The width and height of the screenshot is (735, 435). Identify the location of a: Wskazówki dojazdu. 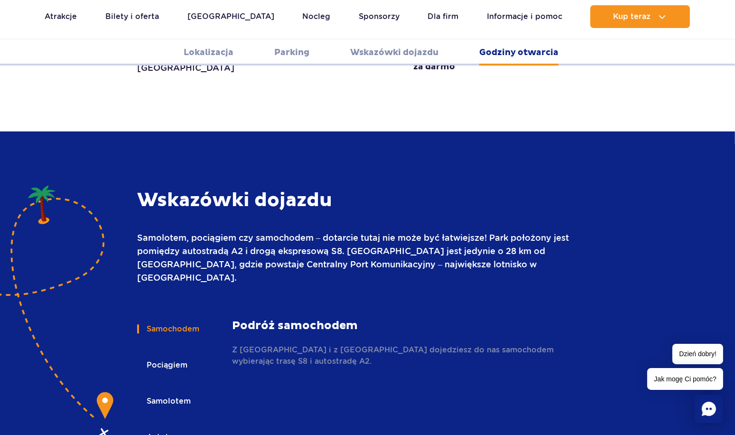
(394, 52).